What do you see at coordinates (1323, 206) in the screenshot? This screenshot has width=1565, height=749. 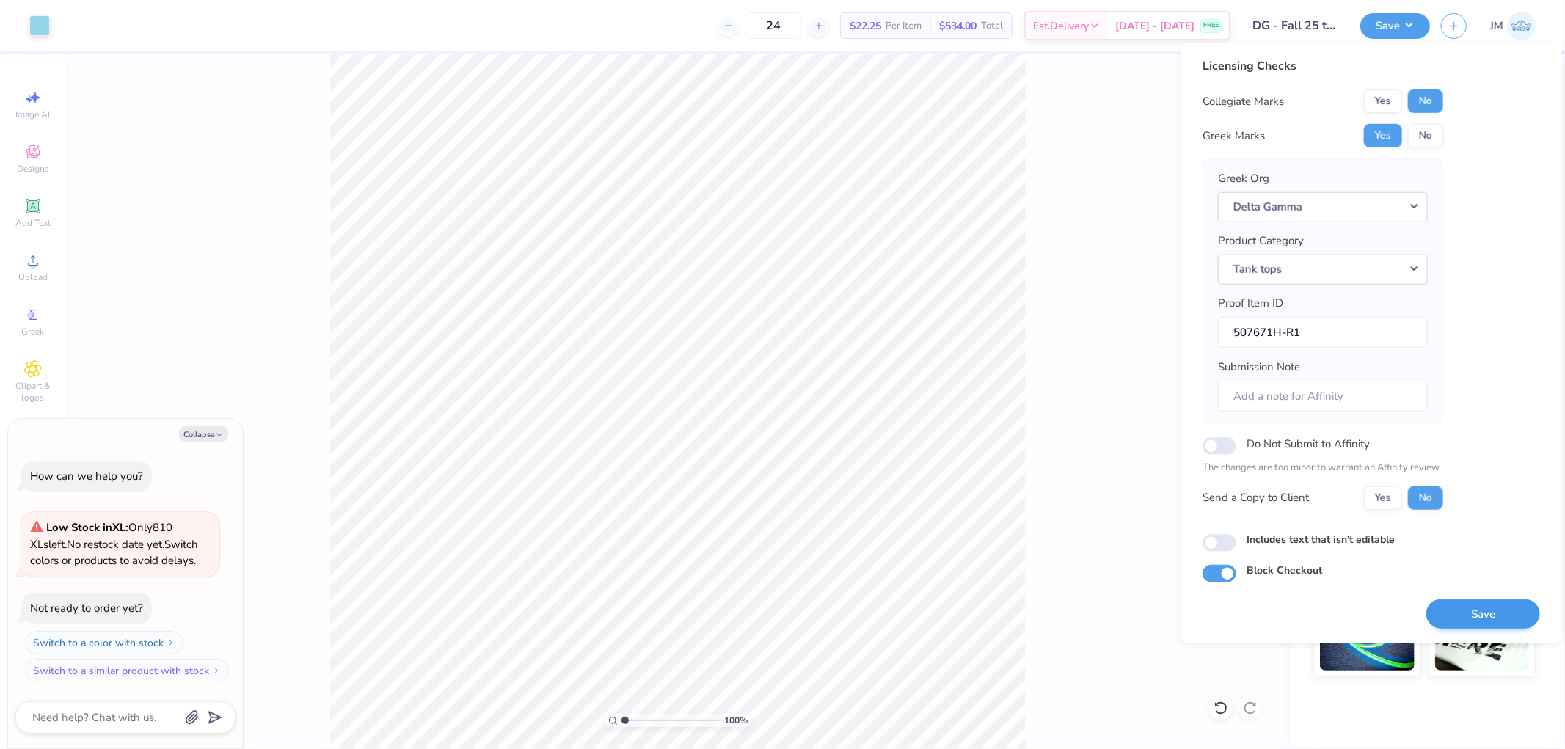 I see `button: Delta Gamma` at bounding box center [1323, 206].